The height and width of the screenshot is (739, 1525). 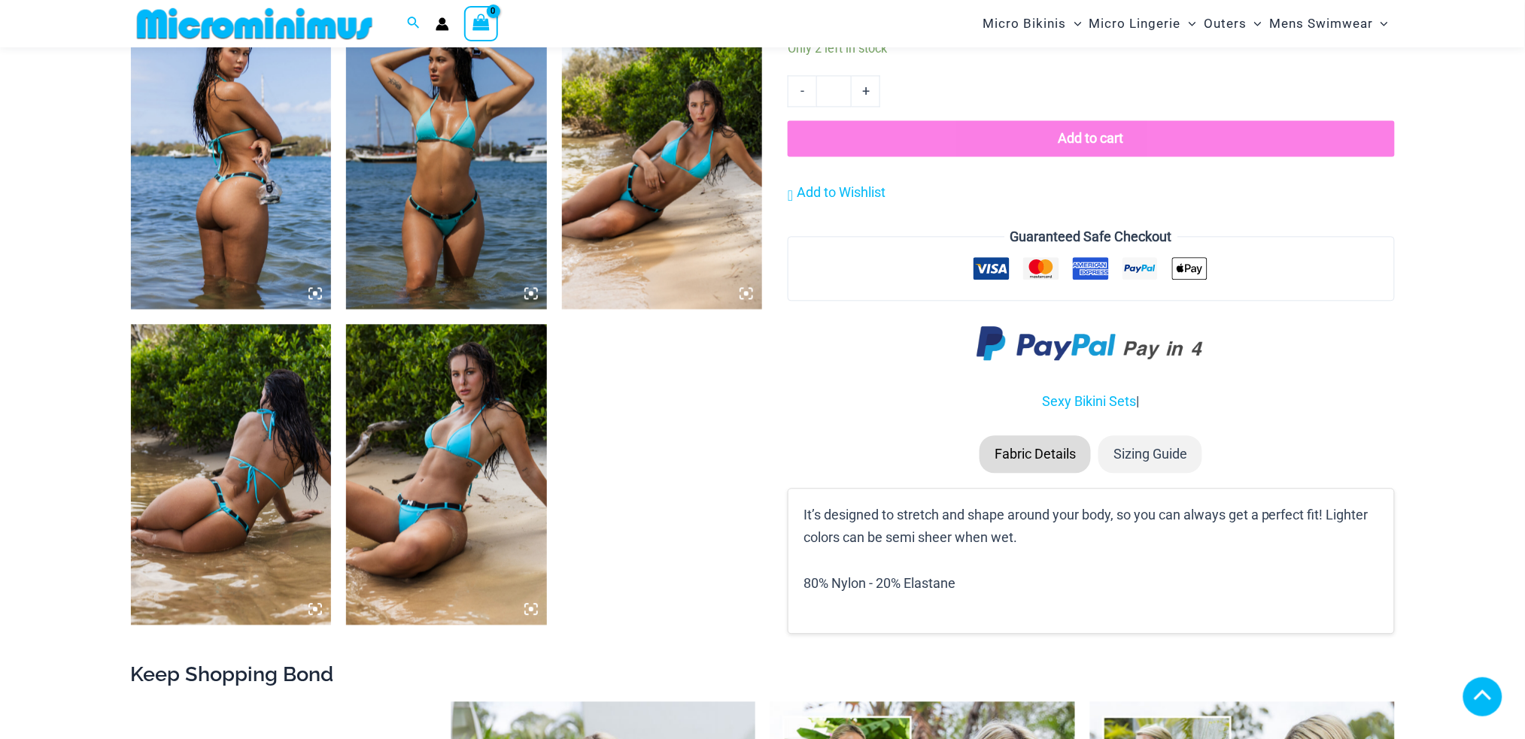 What do you see at coordinates (1232, 23) in the screenshot?
I see `a: OutersMenu ToggleMenu Toggle` at bounding box center [1232, 23].